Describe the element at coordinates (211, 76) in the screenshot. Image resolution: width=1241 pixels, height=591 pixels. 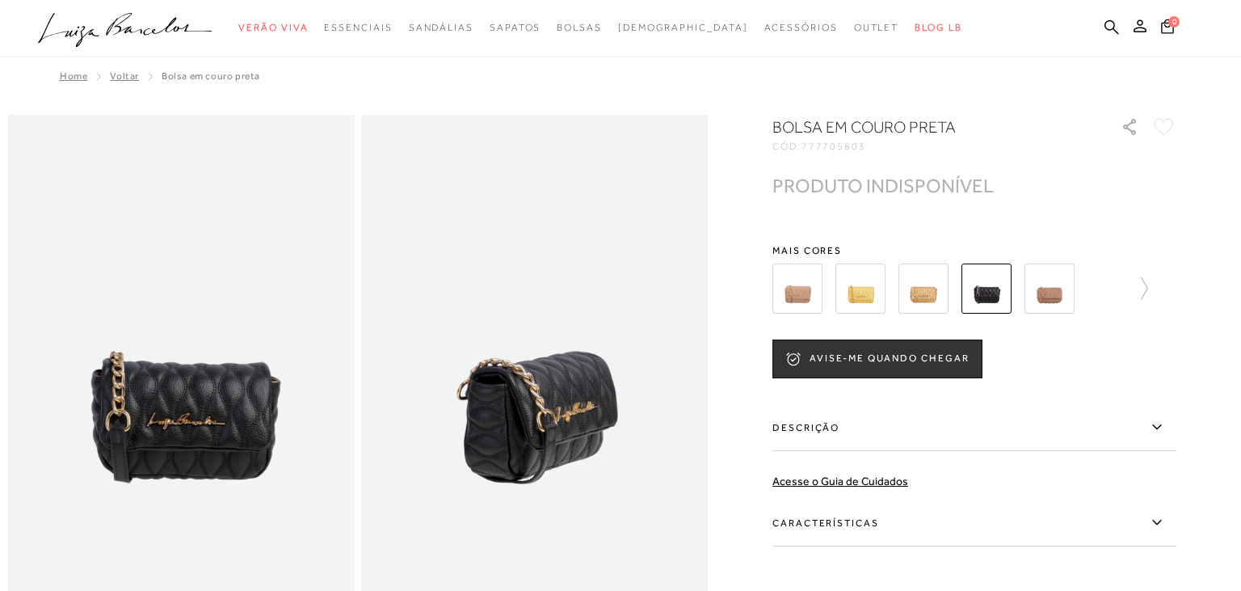
I see `span: BOLSA EM COURO PRETA` at that location.